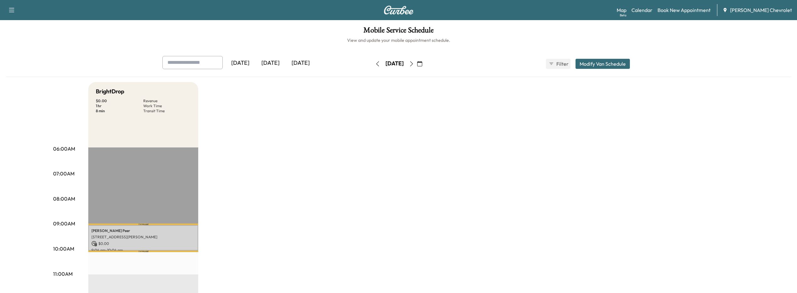 The height and width of the screenshot is (293, 797). I want to click on a: Book New Appointment, so click(684, 10).